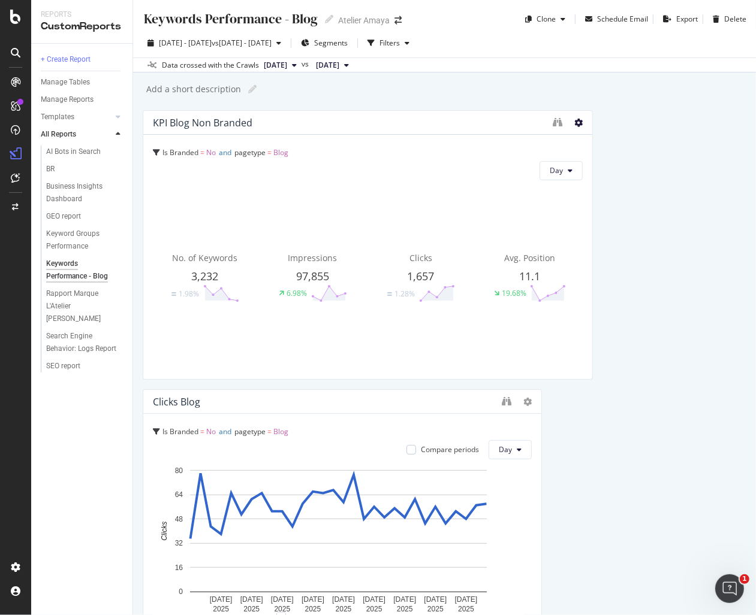 This screenshot has width=756, height=615. Describe the element at coordinates (179, 471) in the screenshot. I see `text: 80` at that location.